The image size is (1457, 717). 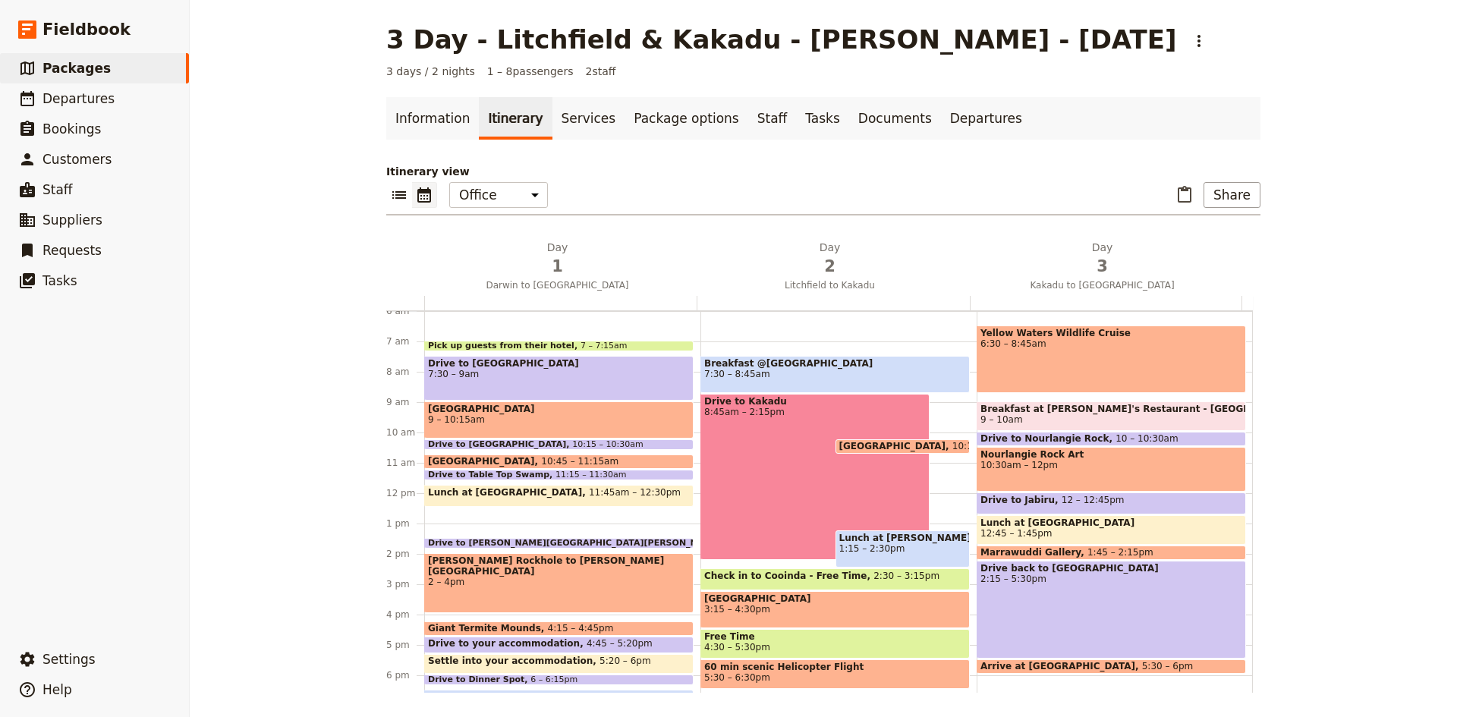 I want to click on span: 60 min scenic Helicopter Flight, so click(x=835, y=667).